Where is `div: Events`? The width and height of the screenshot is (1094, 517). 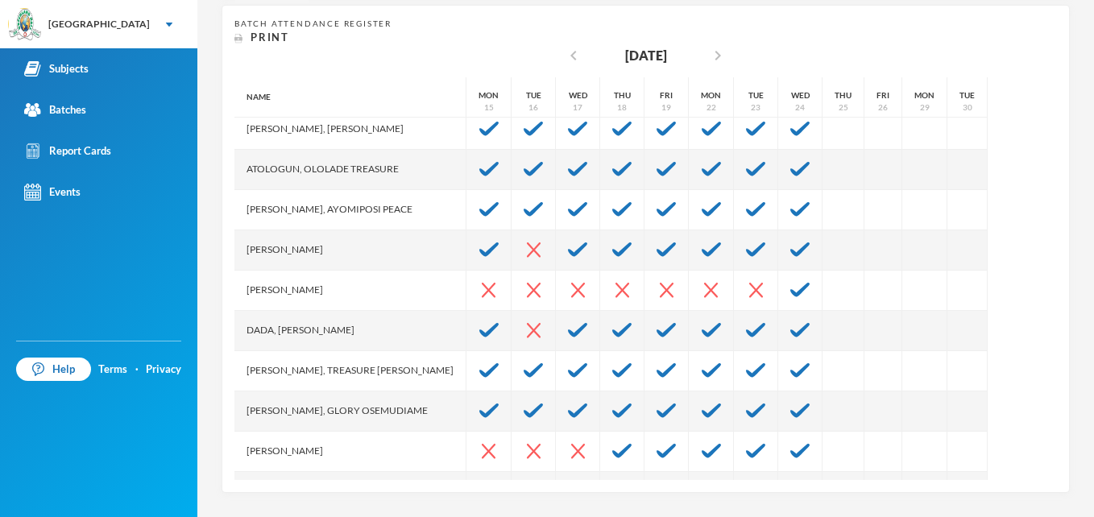 div: Events is located at coordinates (52, 192).